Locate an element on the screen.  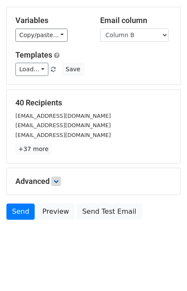
h5: Email column is located at coordinates (136, 21).